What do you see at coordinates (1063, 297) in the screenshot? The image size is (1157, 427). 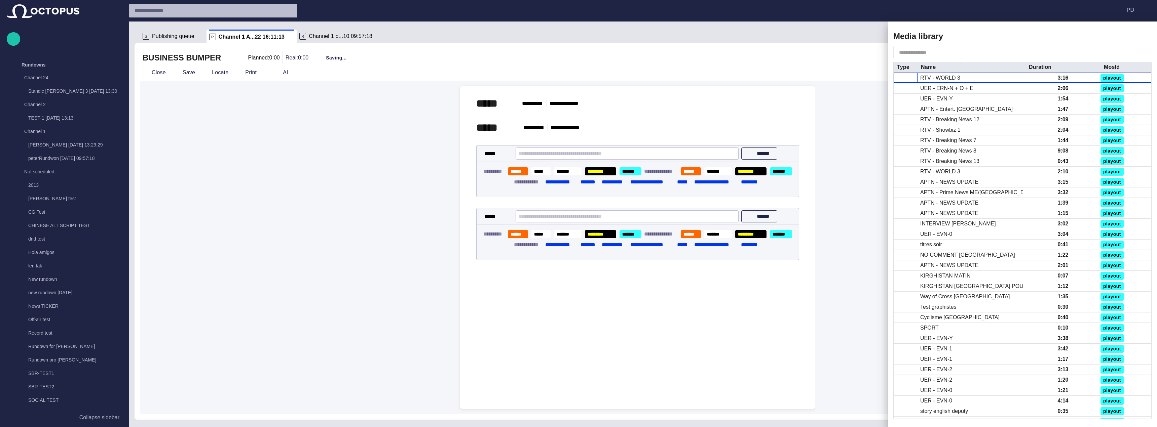 I see `div: 1:35` at bounding box center [1063, 297].